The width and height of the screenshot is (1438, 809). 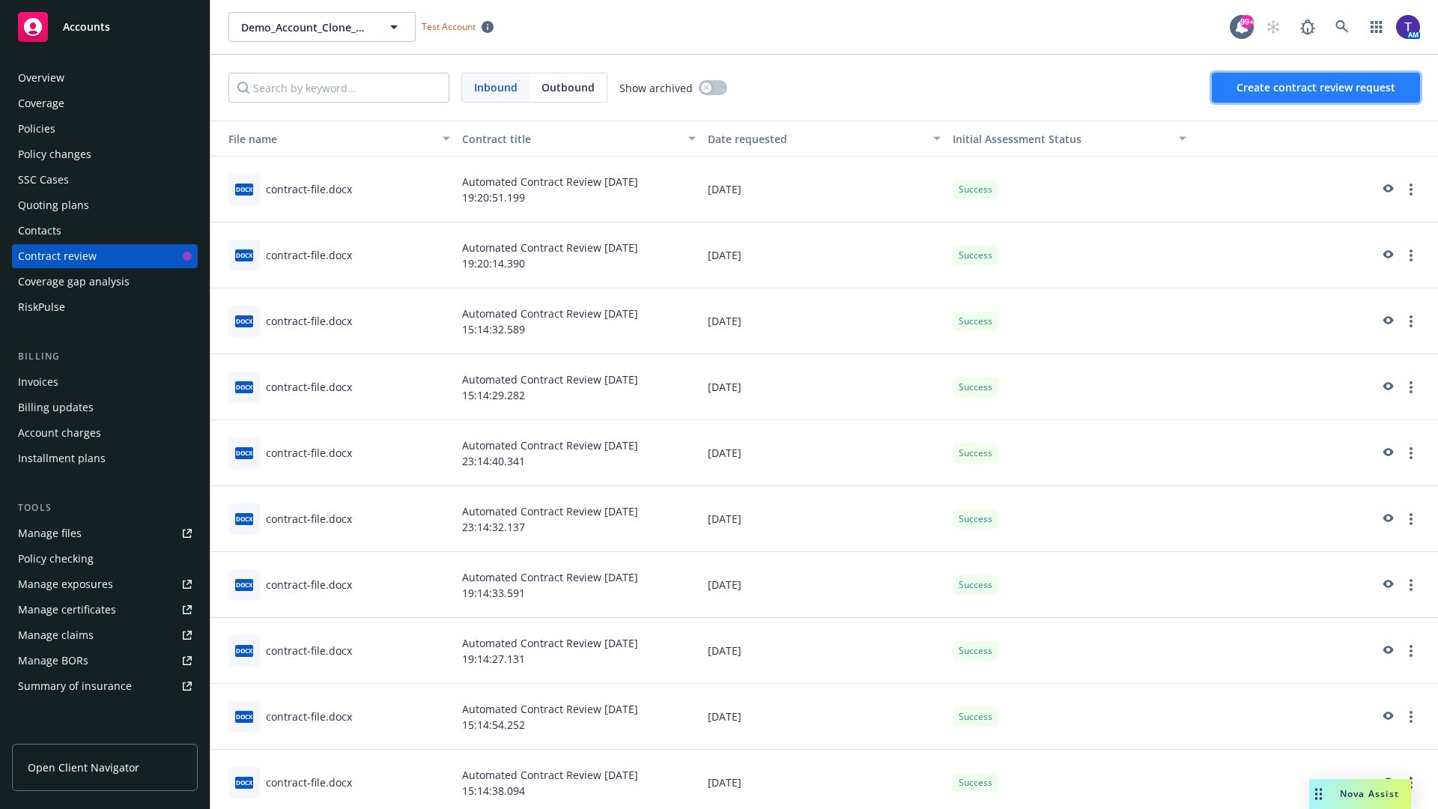 I want to click on a: Contacts, so click(x=105, y=231).